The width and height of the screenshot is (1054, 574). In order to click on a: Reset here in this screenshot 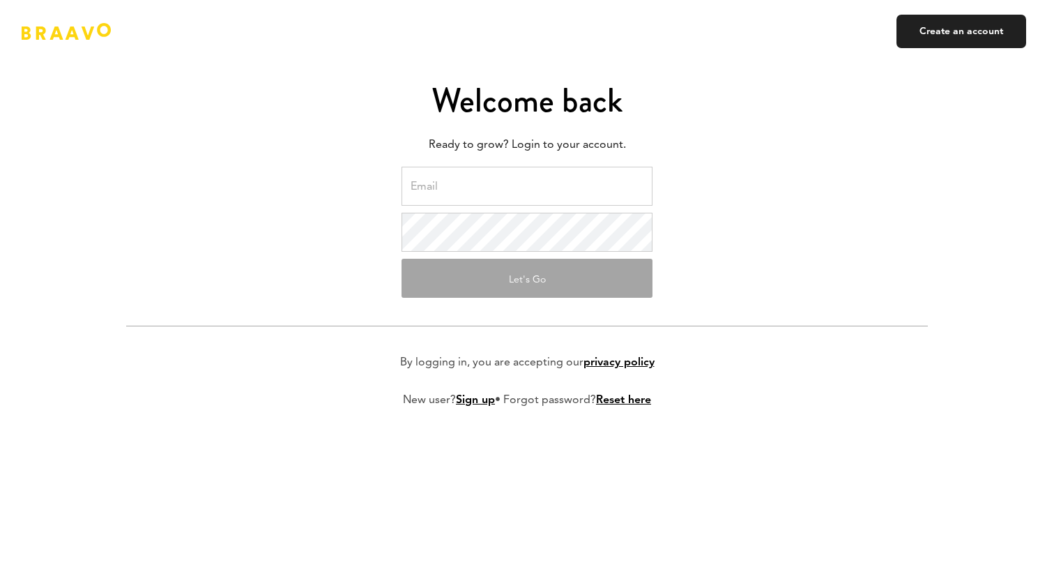, I will do `click(623, 400)`.